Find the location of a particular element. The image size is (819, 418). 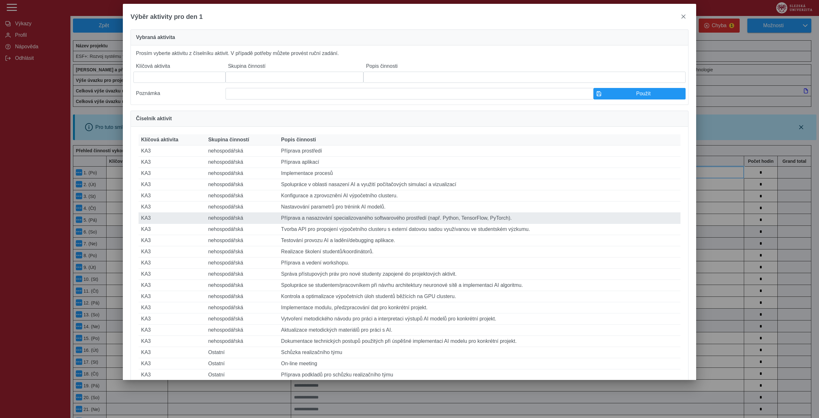

td: Příprava podkladů pro schůzku realizačního týmu is located at coordinates (480, 375).